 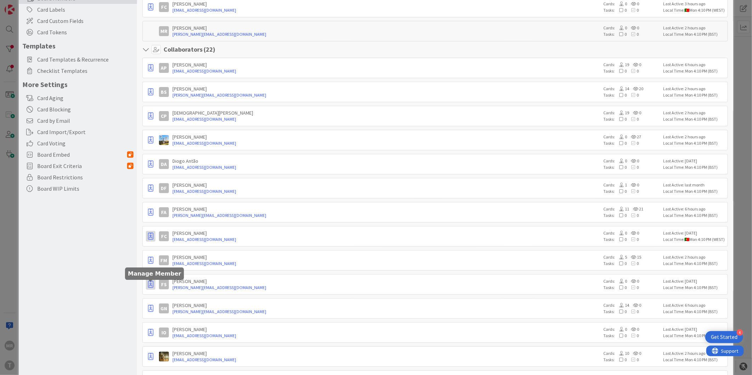 I want to click on h5: Manage Member, so click(x=154, y=274).